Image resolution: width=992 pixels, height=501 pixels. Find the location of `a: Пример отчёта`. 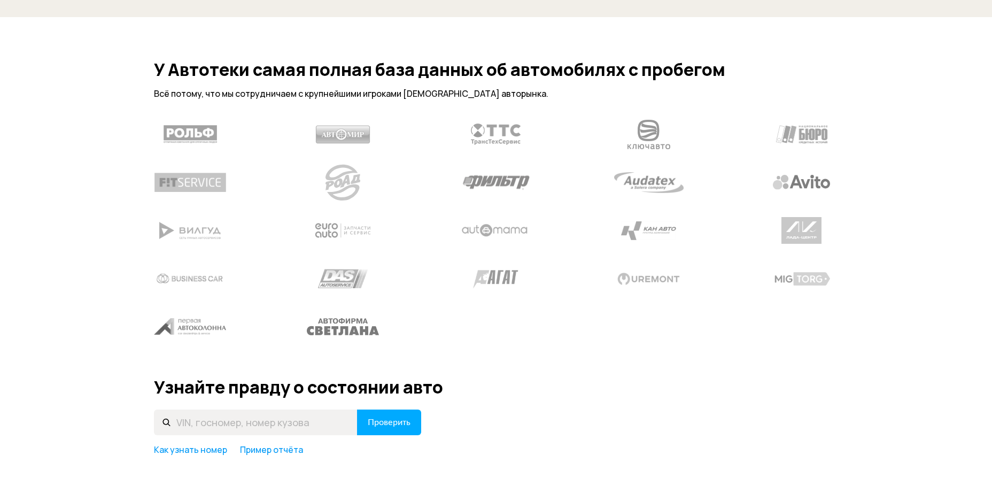

a: Пример отчёта is located at coordinates (272, 449).